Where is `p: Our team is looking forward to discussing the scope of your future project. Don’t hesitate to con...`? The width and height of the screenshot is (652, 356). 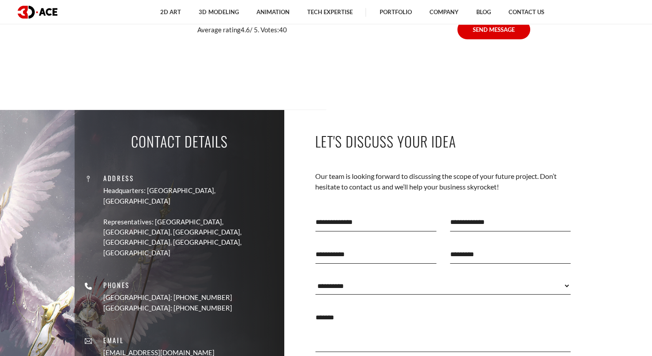 p: Our team is looking forward to discussing the scope of your future project. Don’t hesitate to con... is located at coordinates (443, 181).